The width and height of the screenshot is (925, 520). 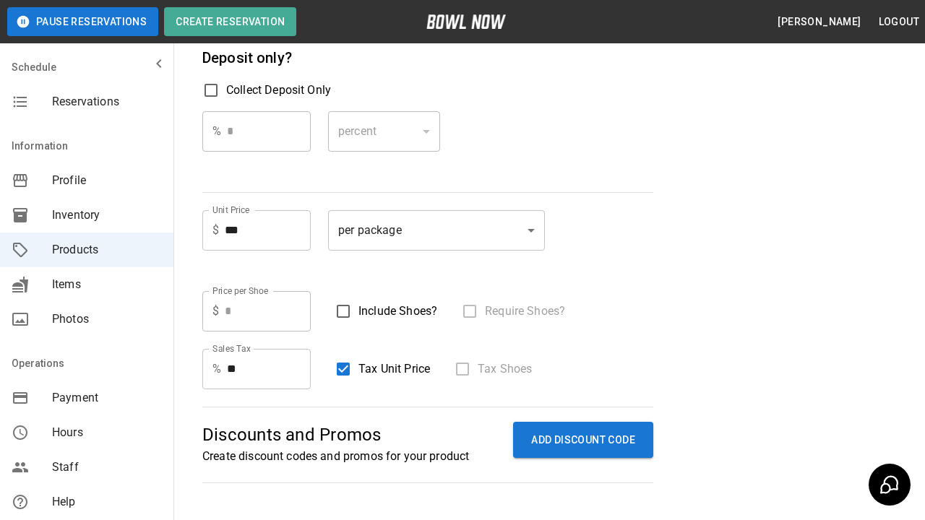 I want to click on div: percent, so click(x=384, y=131).